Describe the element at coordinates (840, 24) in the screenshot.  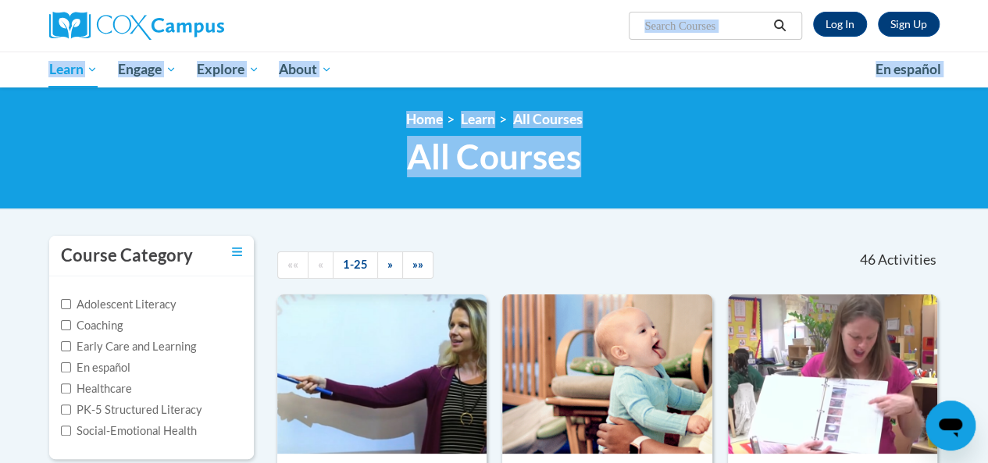
I see `a: Log In` at that location.